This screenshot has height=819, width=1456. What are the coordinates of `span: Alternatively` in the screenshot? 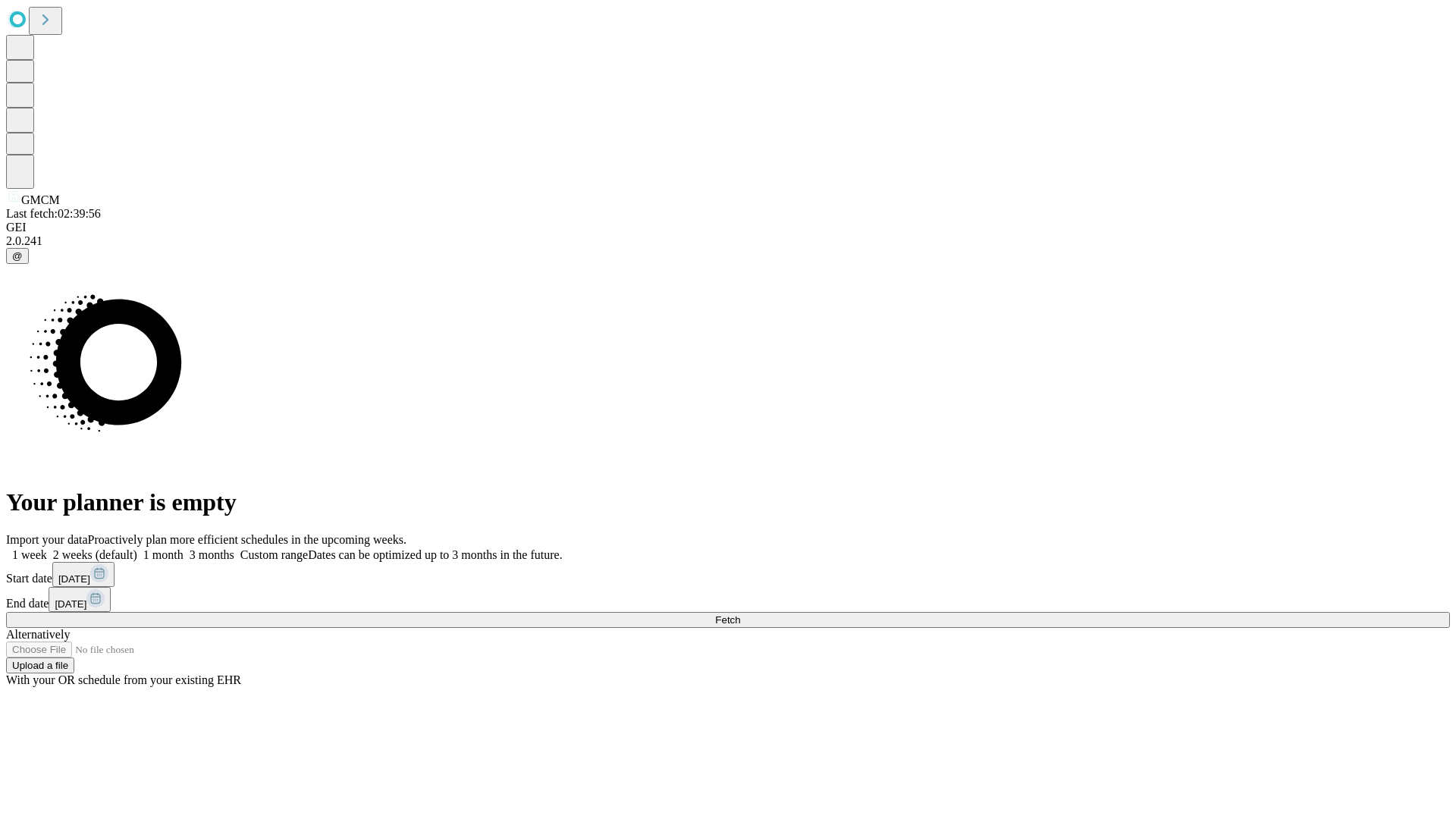 It's located at (38, 634).